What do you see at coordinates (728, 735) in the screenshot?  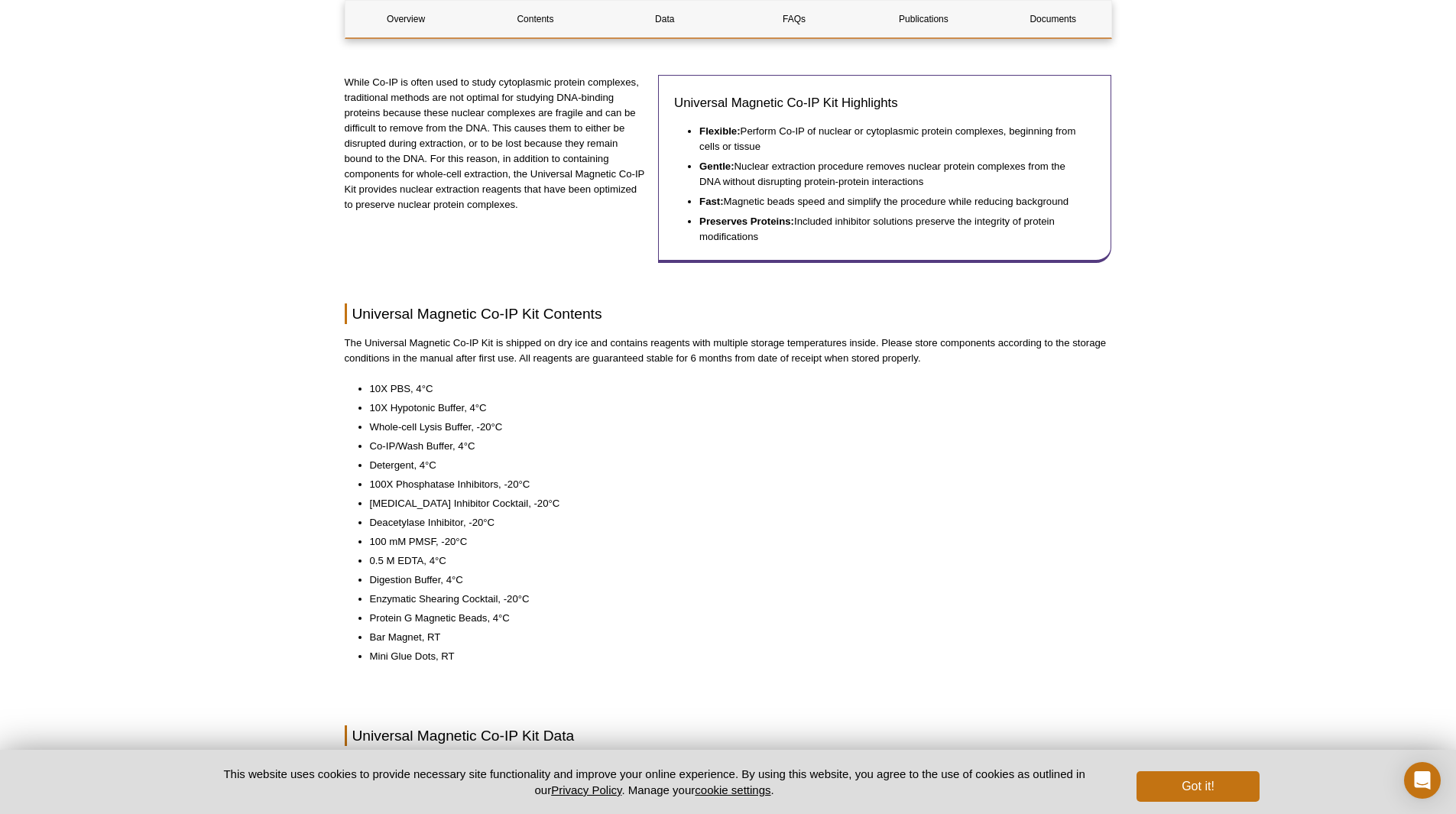 I see `h2: Universal Magnetic Co-IP Kit Data` at bounding box center [728, 735].